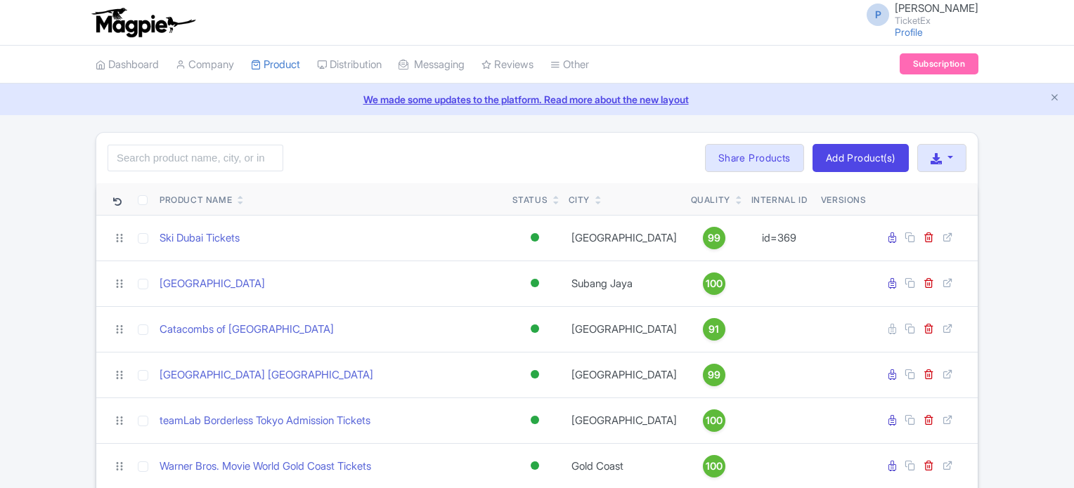  What do you see at coordinates (710, 200) in the screenshot?
I see `div: Quality` at bounding box center [710, 200].